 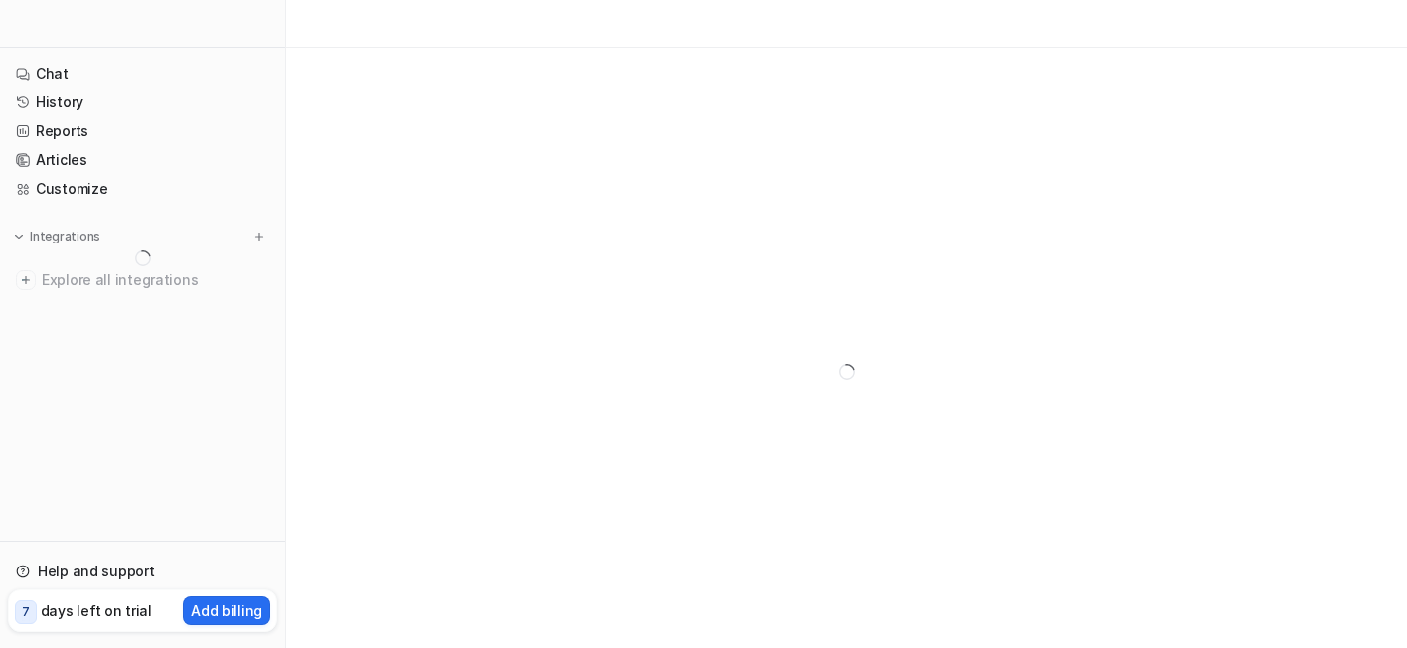 What do you see at coordinates (96, 610) in the screenshot?
I see `p: days left on trial` at bounding box center [96, 610].